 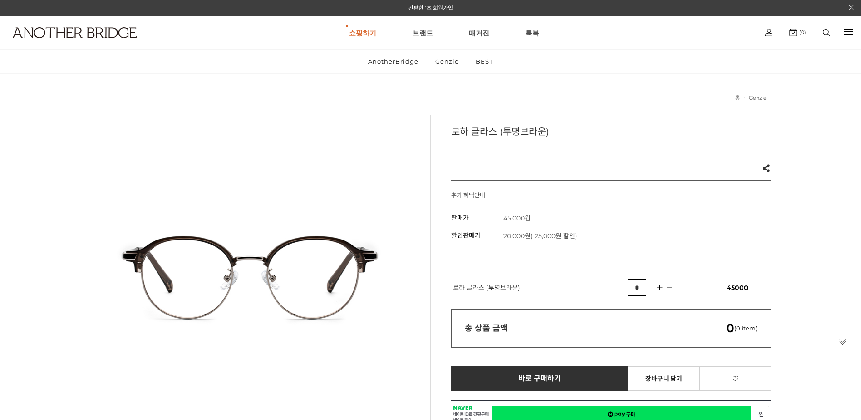 What do you see at coordinates (466, 235) in the screenshot?
I see `span: 할인판매가` at bounding box center [466, 235].